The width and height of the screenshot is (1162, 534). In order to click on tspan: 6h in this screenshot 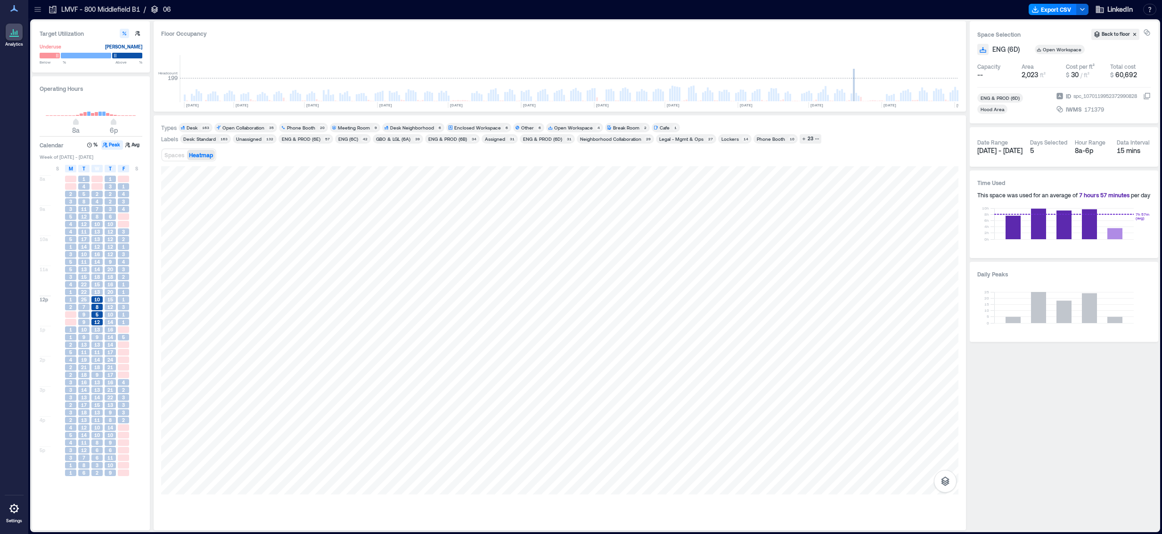, I will do `click(986, 220)`.